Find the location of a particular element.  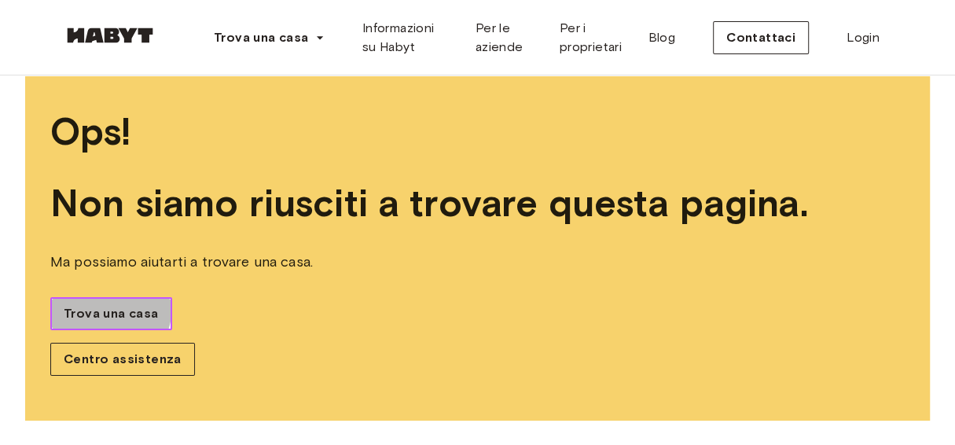

img: Abitudine is located at coordinates (110, 35).